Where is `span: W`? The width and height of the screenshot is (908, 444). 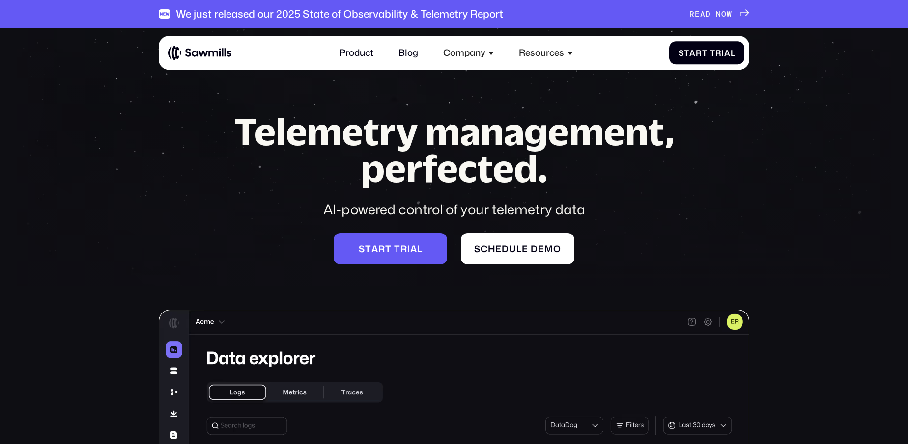 span: W is located at coordinates (729, 14).